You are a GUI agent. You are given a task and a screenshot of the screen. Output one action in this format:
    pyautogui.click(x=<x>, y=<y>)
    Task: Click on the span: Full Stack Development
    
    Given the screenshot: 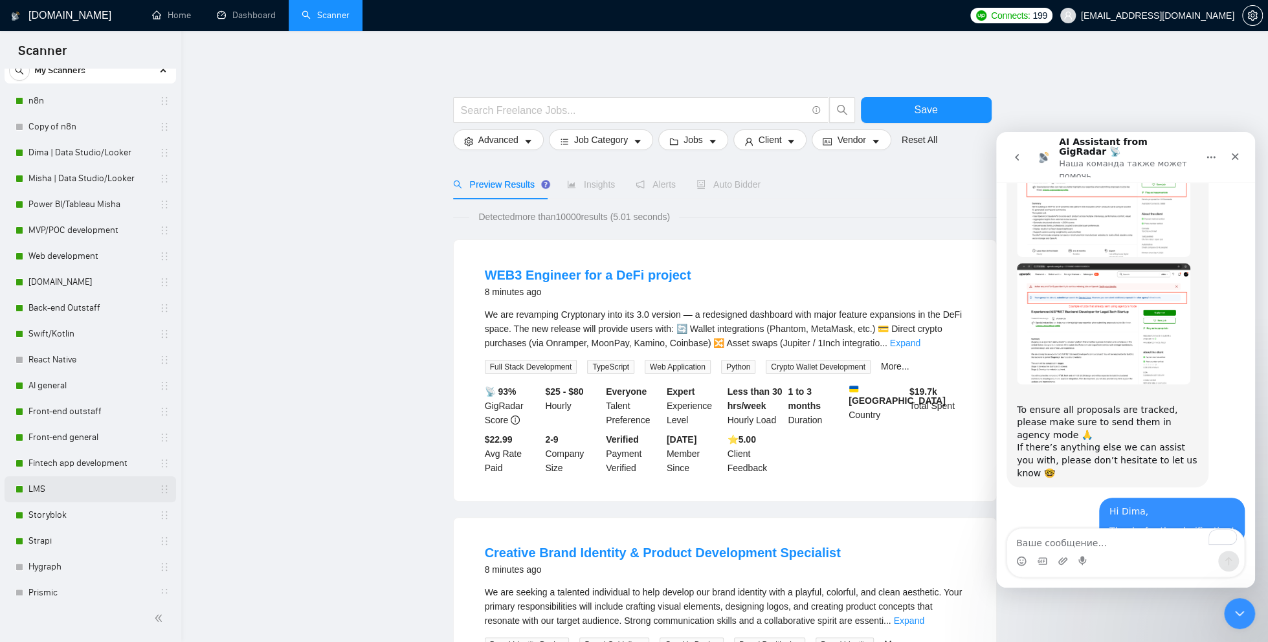 What is the action you would take?
    pyautogui.click(x=531, y=367)
    